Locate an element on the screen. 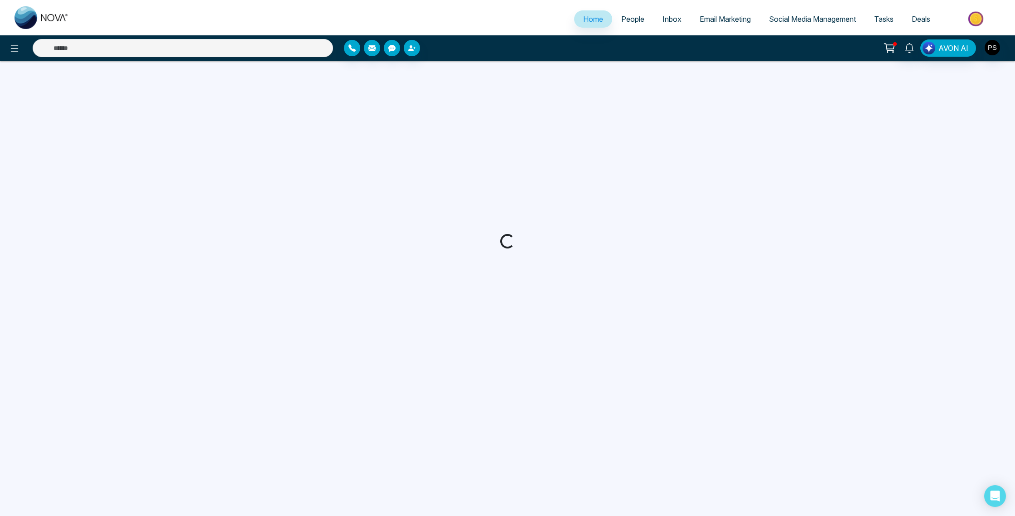 This screenshot has height=516, width=1015. a: Social Media Management is located at coordinates (812, 19).